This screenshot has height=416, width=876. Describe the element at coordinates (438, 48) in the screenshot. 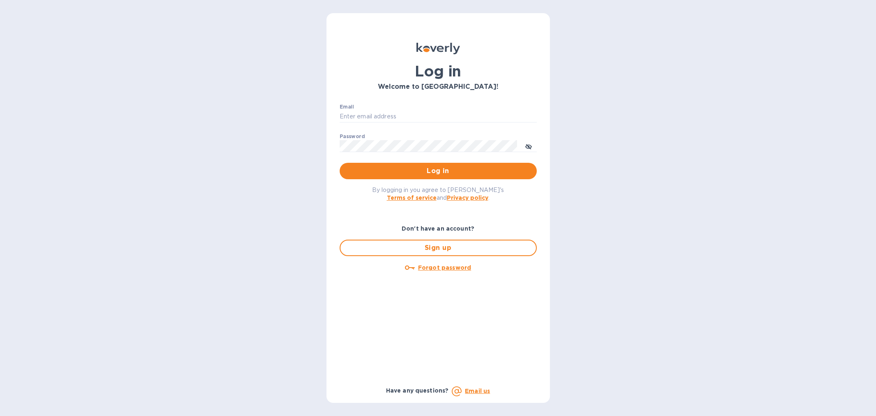

I see `img: Koverly` at that location.